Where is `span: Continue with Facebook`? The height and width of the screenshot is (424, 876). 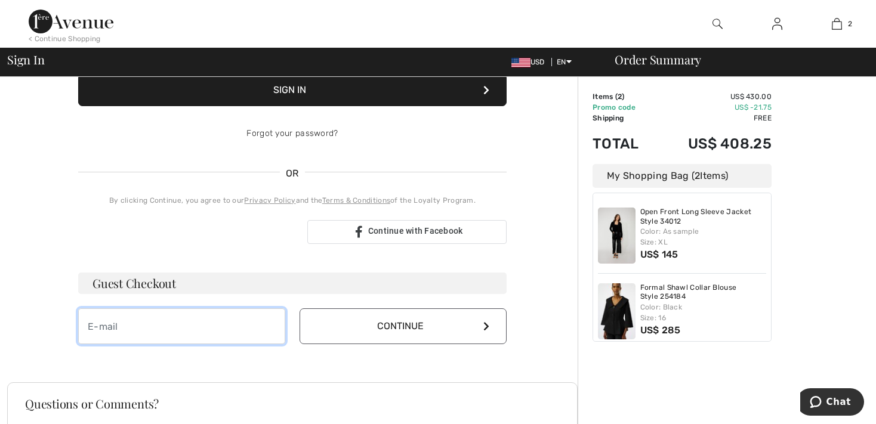 span: Continue with Facebook is located at coordinates (415, 231).